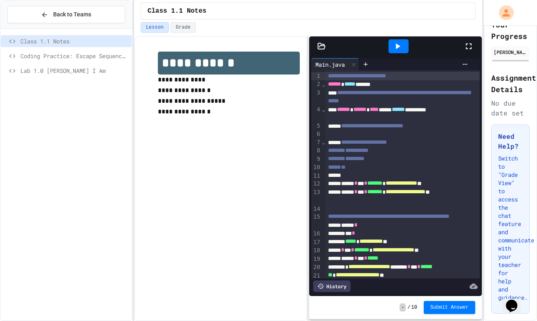  I want to click on div: 3, so click(316, 97).